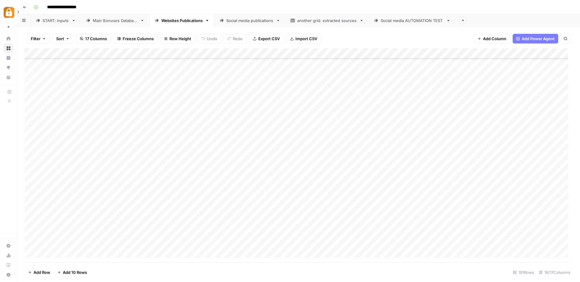  Describe the element at coordinates (8, 12) in the screenshot. I see `button: Workspace: Adzz` at that location.